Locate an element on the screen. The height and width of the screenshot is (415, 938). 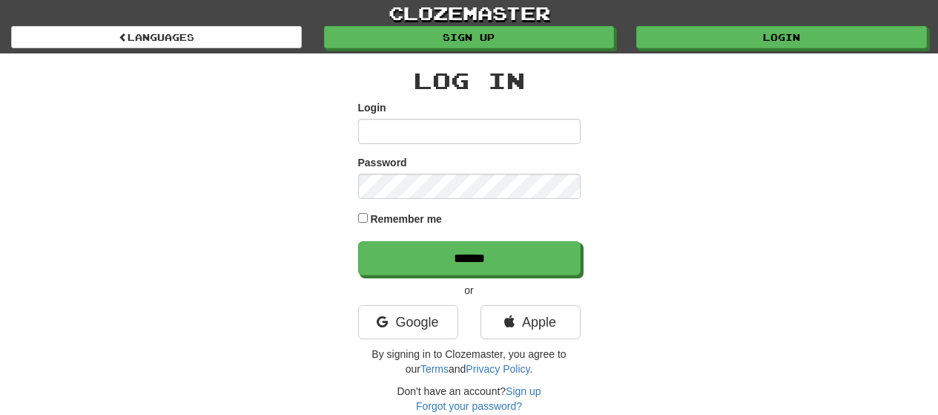
a: Languages is located at coordinates (156, 37).